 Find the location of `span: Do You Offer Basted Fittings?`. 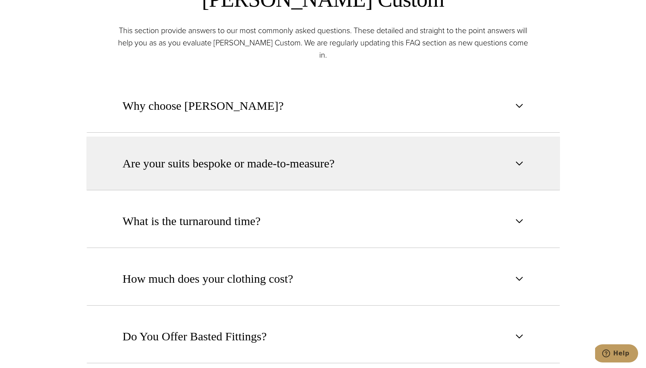

span: Do You Offer Basted Fittings? is located at coordinates (195, 336).